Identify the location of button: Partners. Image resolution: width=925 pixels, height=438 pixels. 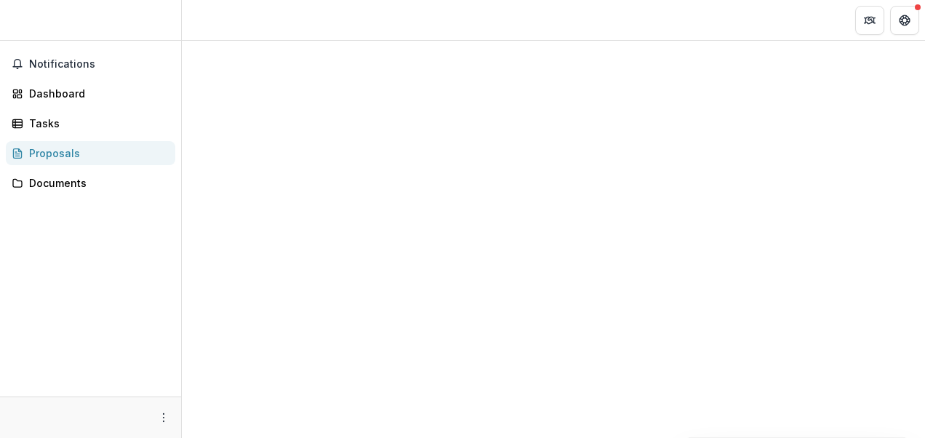
(869, 20).